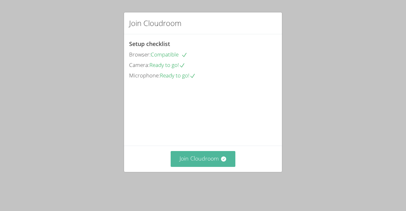  I want to click on span: Compatible, so click(169, 54).